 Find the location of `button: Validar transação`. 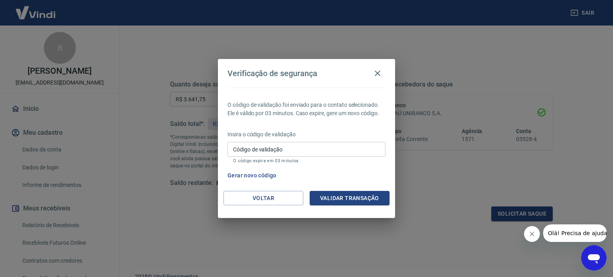

button: Validar transação is located at coordinates (350, 198).